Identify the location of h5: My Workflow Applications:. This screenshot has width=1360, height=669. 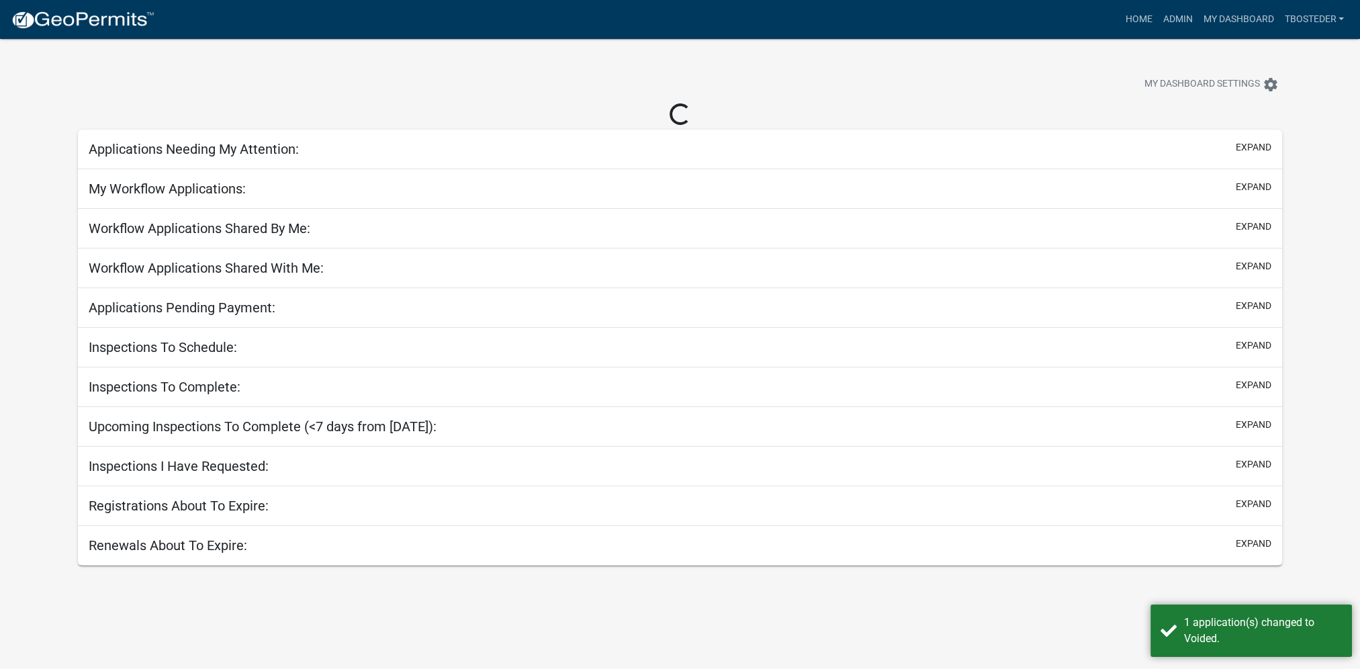
(167, 189).